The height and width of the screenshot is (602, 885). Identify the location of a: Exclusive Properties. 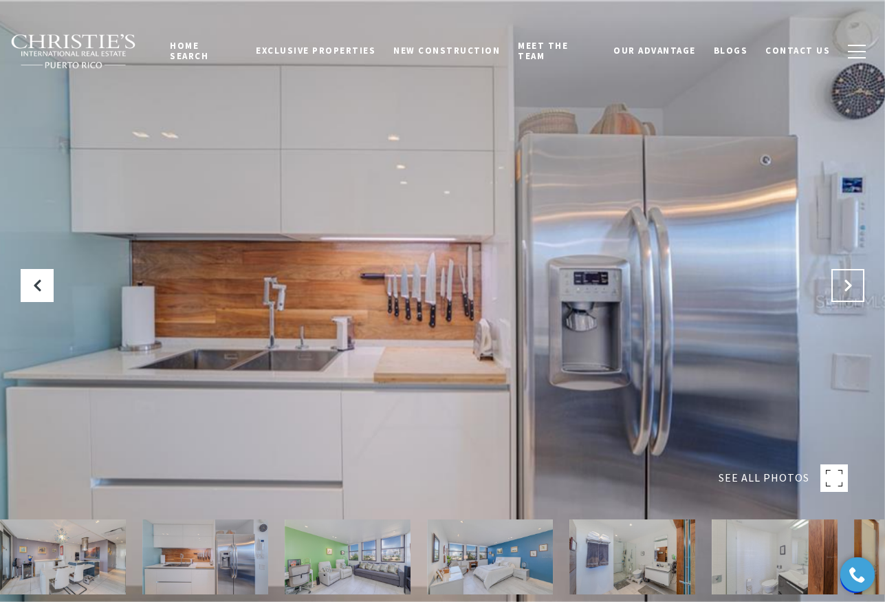
(316, 51).